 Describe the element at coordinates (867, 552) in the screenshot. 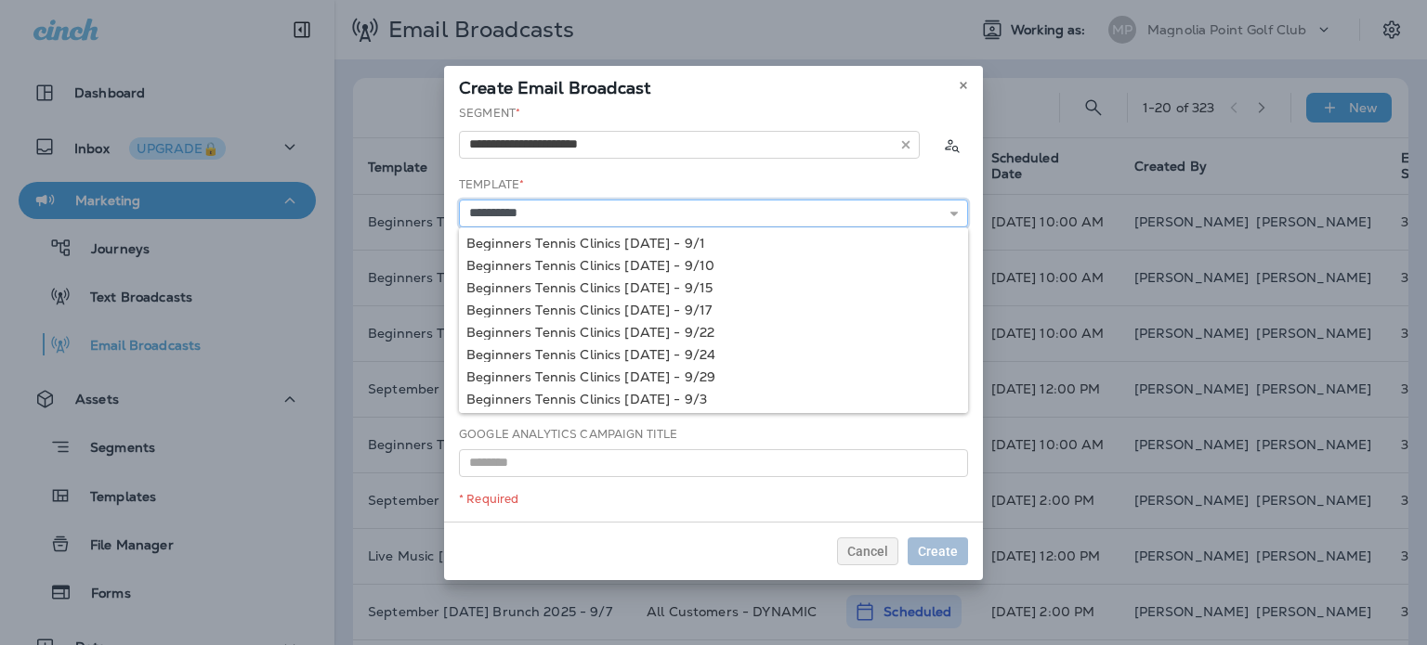

I see `span: Cancel` at that location.